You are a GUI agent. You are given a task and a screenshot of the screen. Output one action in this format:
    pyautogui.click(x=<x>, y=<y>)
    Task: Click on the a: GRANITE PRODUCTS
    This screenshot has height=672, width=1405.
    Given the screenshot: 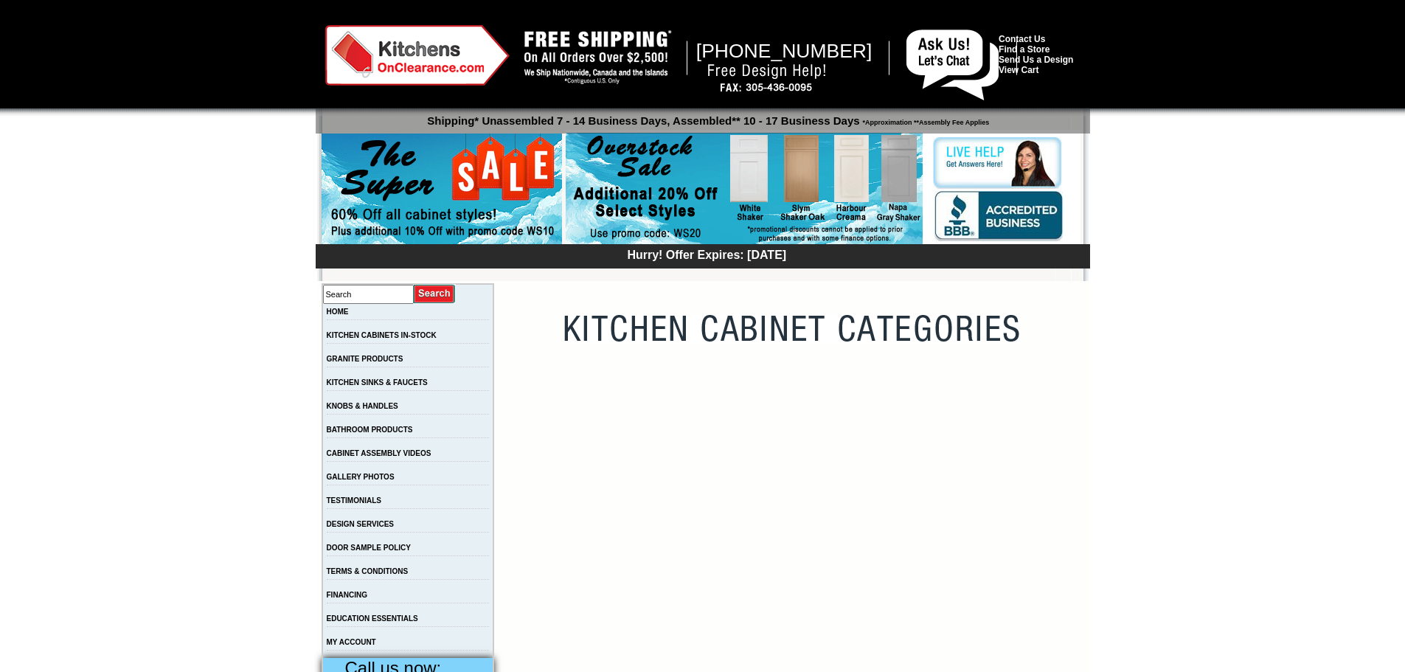 What is the action you would take?
    pyautogui.click(x=365, y=358)
    